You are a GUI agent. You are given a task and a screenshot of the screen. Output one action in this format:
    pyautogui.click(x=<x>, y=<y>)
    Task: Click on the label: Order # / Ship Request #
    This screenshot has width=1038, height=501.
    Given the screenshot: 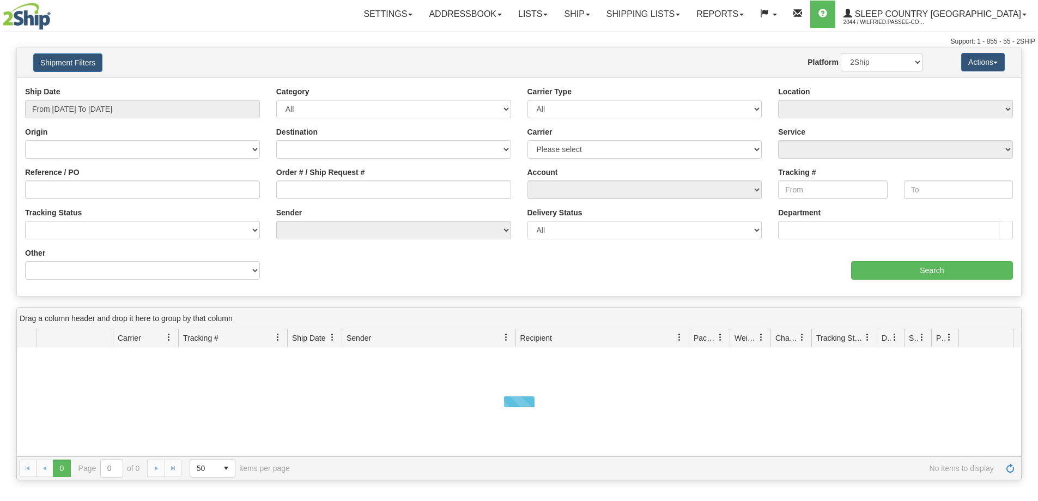 What is the action you would take?
    pyautogui.click(x=321, y=172)
    